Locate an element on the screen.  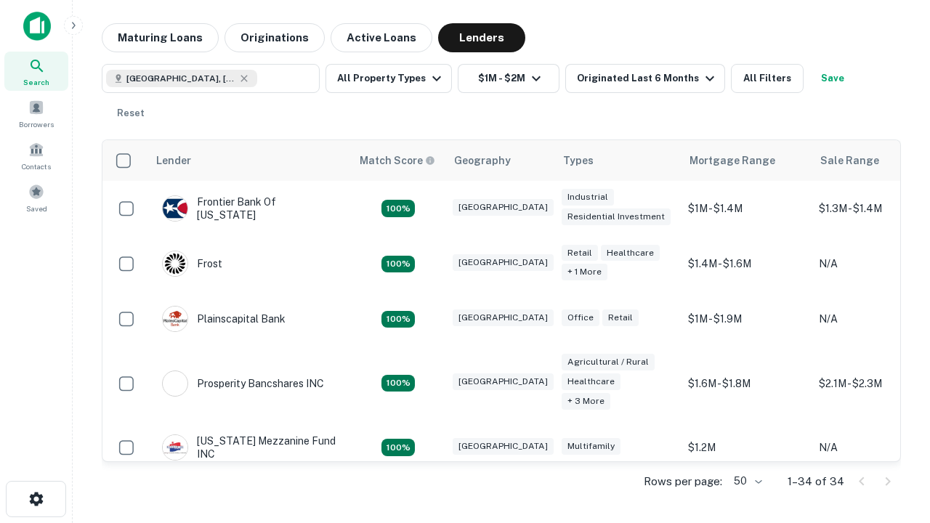
div: + 3 more is located at coordinates (586, 401).